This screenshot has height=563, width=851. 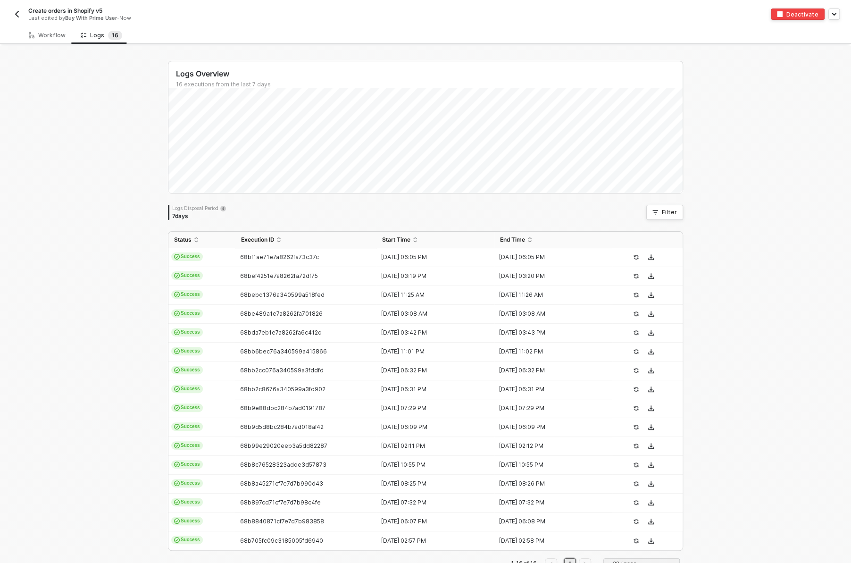 What do you see at coordinates (65, 10) in the screenshot?
I see `span: Create orders in Shopify v5` at bounding box center [65, 10].